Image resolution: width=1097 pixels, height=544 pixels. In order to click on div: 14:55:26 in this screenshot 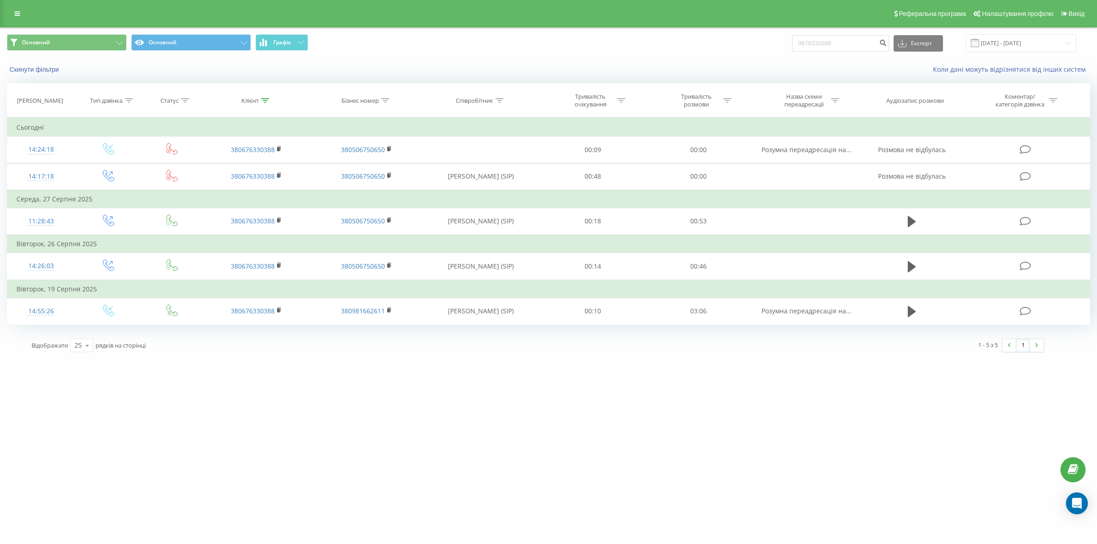, I will do `click(41, 311)`.